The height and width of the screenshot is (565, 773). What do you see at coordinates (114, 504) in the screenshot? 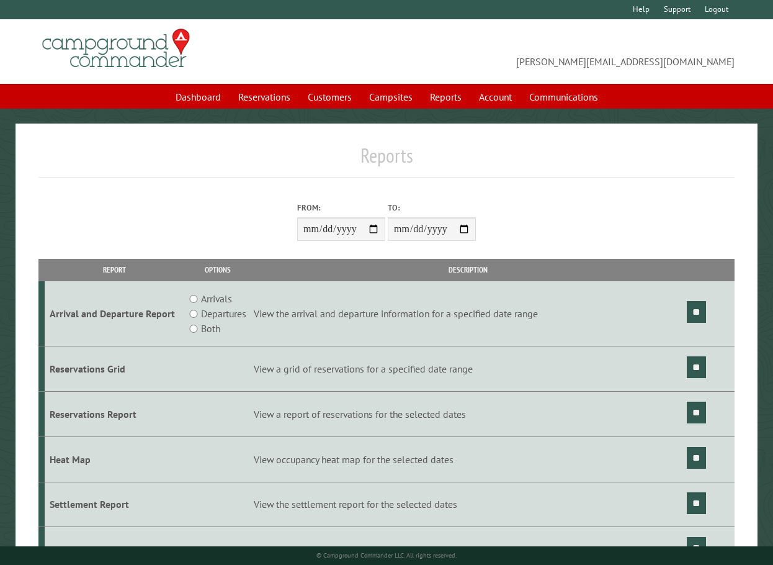
I see `td: Settlement Report` at bounding box center [114, 504].